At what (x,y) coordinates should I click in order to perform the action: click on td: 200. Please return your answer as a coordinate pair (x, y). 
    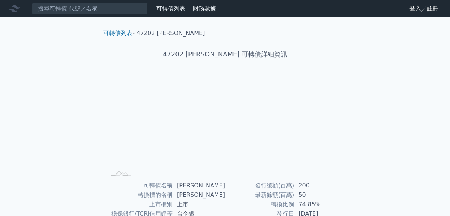
    Looking at the image, I should click on (318, 185).